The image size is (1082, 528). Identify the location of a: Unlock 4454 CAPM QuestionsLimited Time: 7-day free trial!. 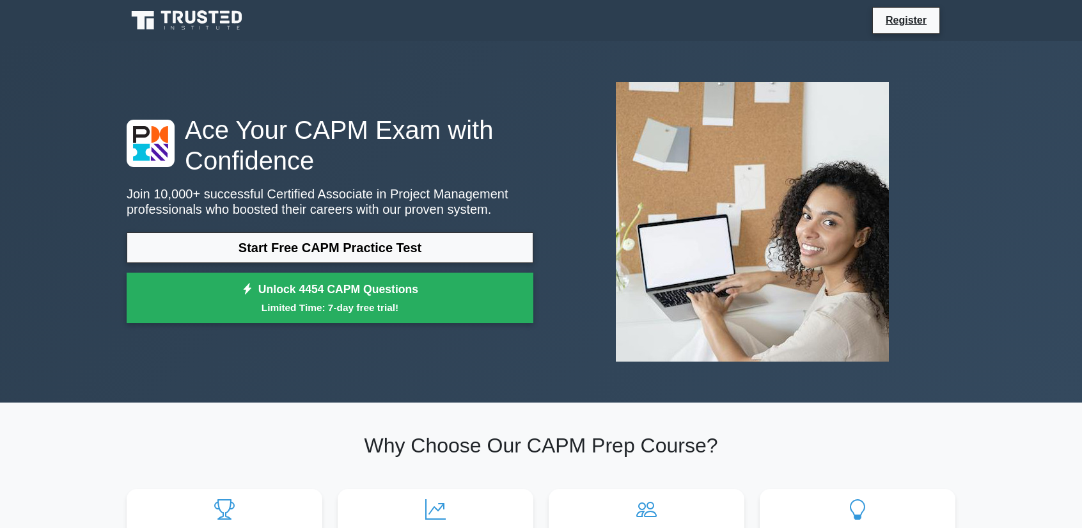
(330, 298).